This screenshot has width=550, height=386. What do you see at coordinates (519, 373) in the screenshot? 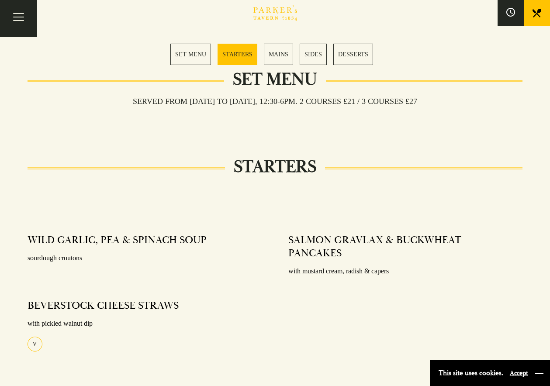
I see `button: Accept` at bounding box center [519, 373].